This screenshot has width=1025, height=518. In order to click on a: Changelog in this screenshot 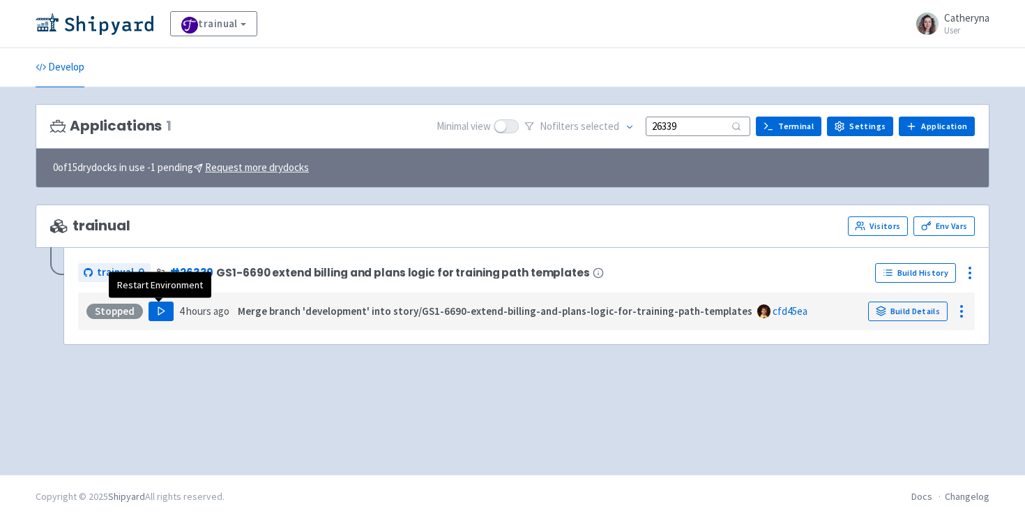, I will do `click(967, 496)`.